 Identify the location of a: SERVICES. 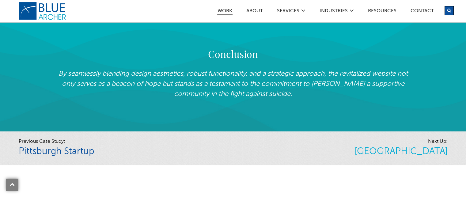
(288, 12).